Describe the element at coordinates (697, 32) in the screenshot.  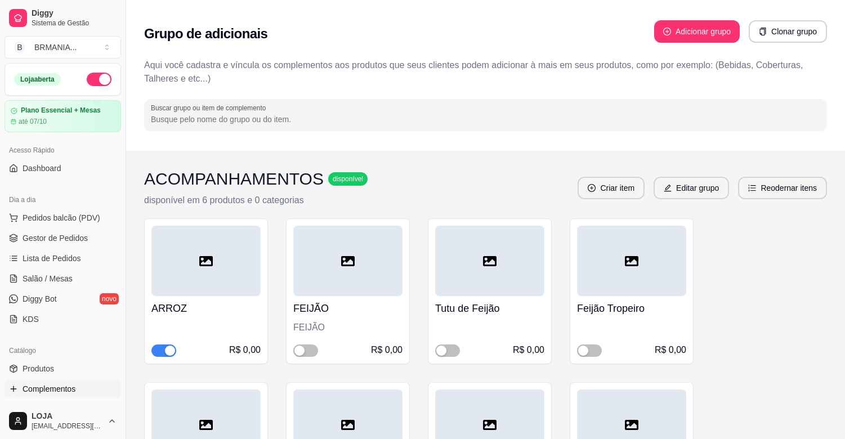
I see `button: plus-circleAdicionar grupo` at that location.